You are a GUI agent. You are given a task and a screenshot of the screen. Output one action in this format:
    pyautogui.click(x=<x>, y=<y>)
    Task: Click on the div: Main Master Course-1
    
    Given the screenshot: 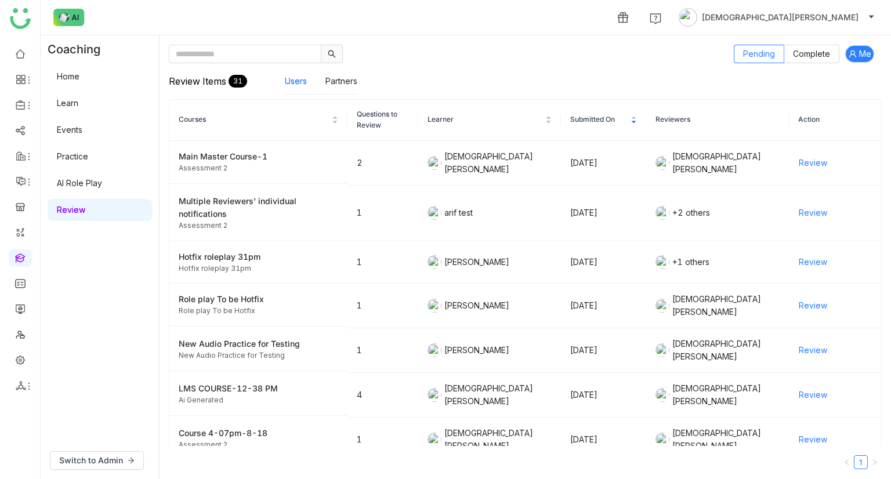 What is the action you would take?
    pyautogui.click(x=258, y=157)
    